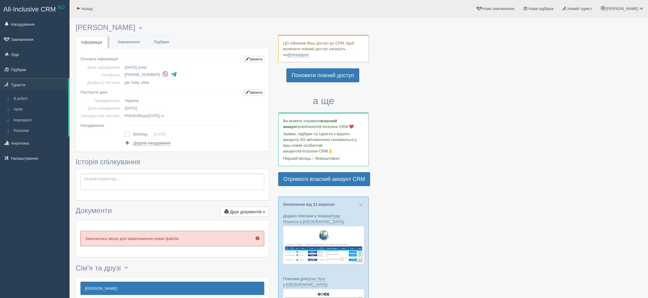 This screenshot has width=648, height=298. What do you see at coordinates (61, 7) in the screenshot?
I see `sup: XO` at bounding box center [61, 7].